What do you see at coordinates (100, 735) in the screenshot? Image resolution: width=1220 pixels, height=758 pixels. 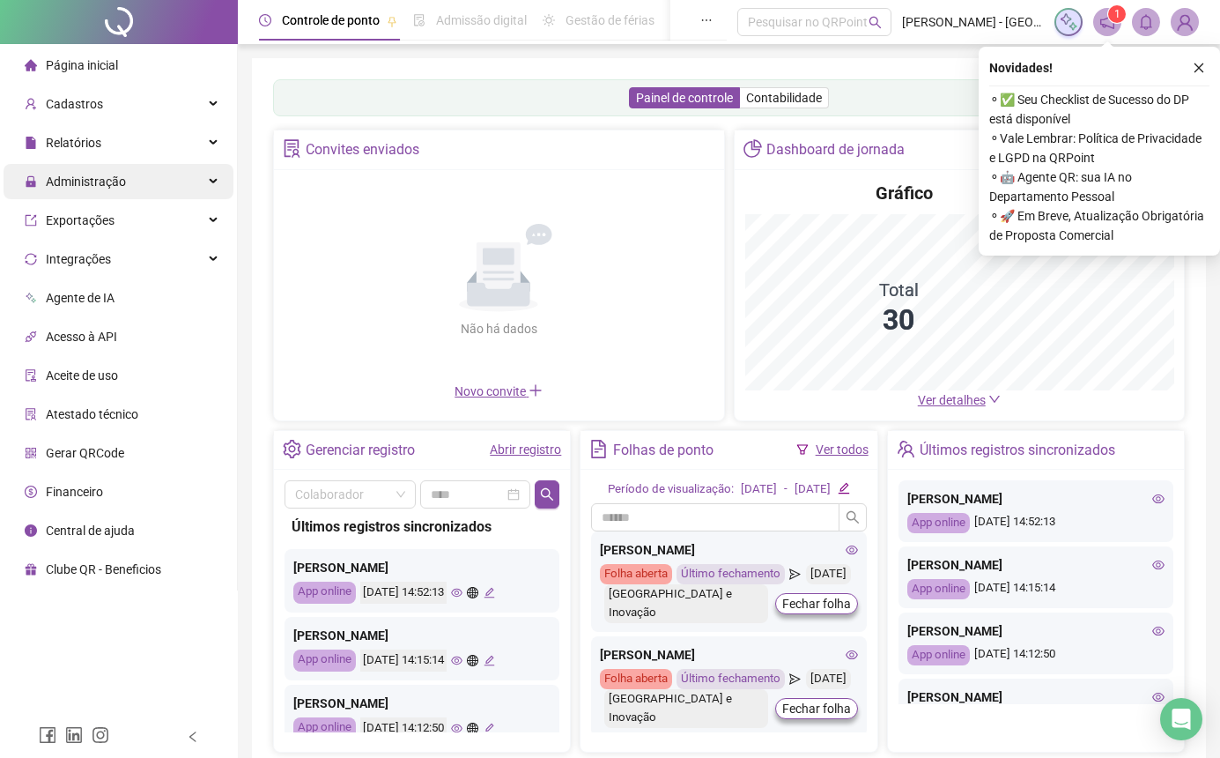 I see `span: instagram` at bounding box center [100, 735].